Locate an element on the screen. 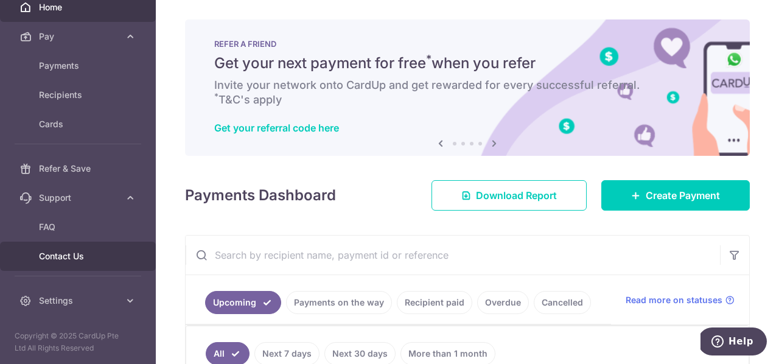 The image size is (779, 364). a: Payments on the way is located at coordinates (339, 302).